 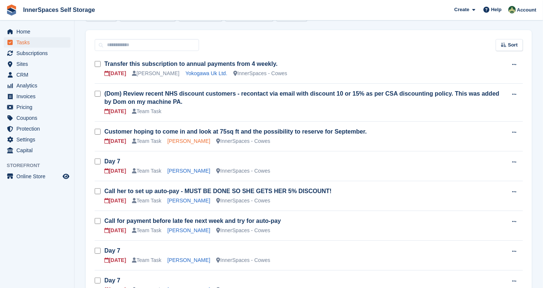 I want to click on img: stora-icon-8386f47178a22dfd0bd8f6a31ec36ba5ce8667c1dd55bd0f319d3a0aa187defe.svg, so click(x=12, y=10).